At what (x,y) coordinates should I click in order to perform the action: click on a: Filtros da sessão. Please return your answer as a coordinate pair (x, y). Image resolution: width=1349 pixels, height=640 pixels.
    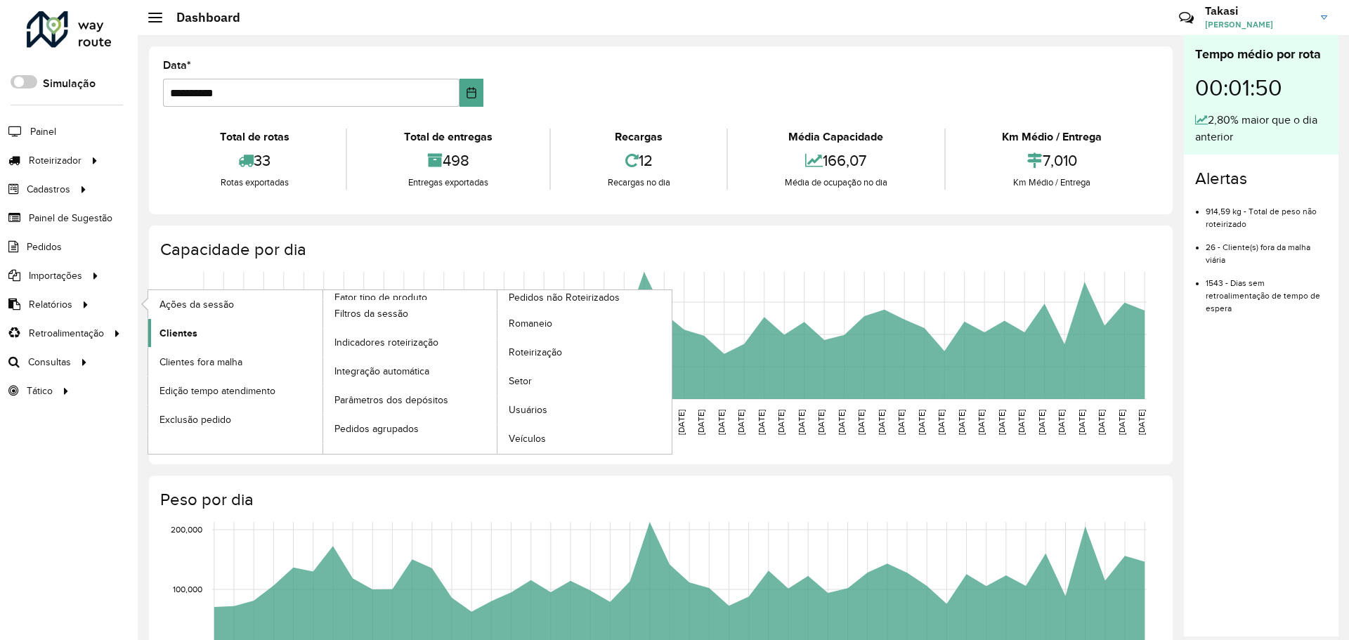
    Looking at the image, I should click on (410, 314).